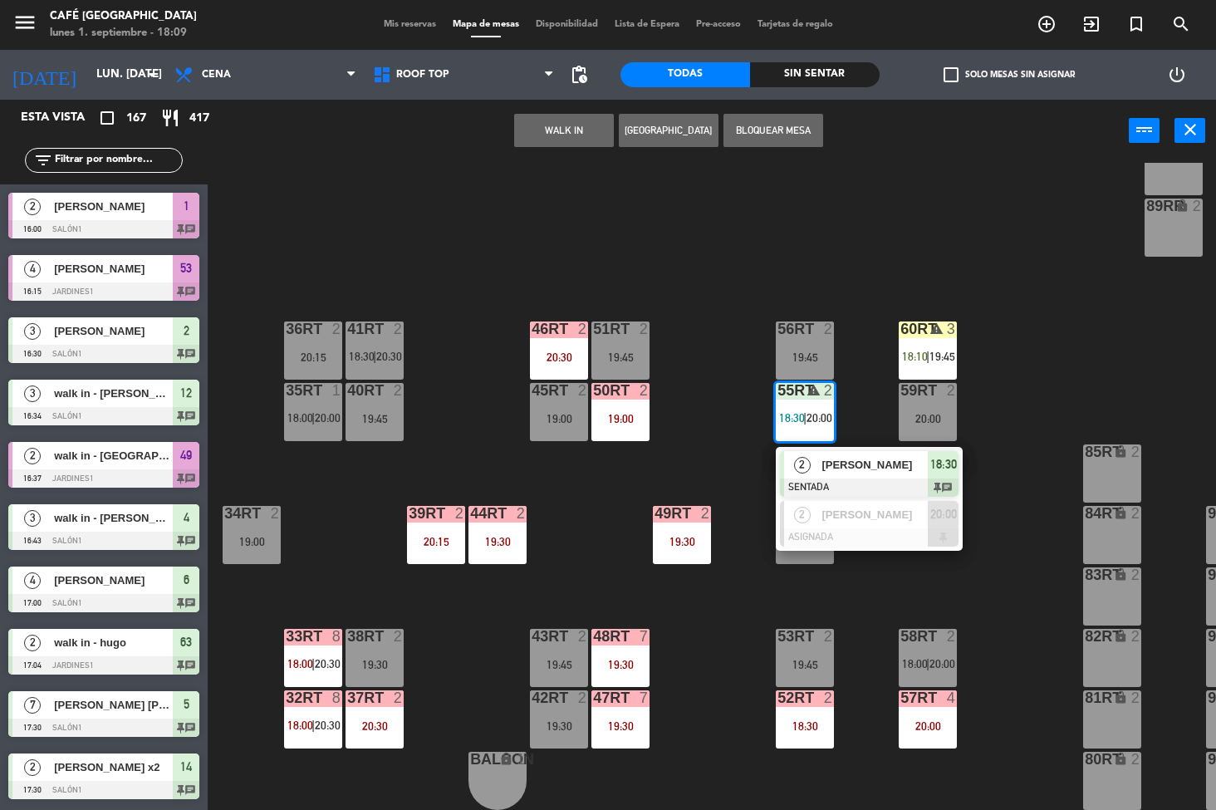 Image resolution: width=1216 pixels, height=810 pixels. I want to click on div: 52RT, so click(778, 698).